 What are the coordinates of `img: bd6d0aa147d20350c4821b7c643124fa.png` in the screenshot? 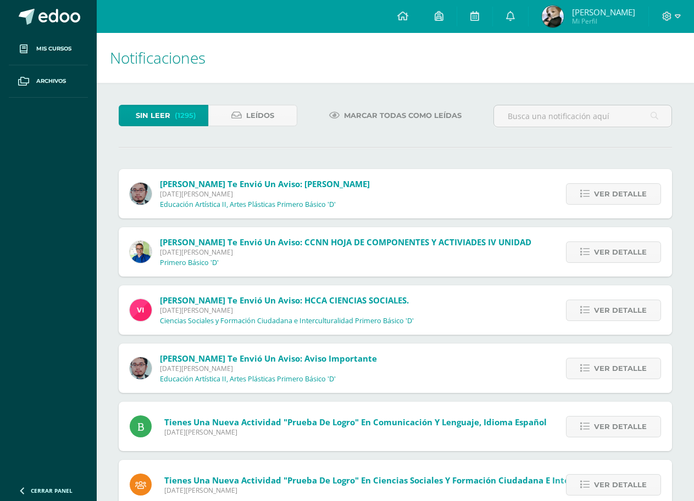 It's located at (141, 310).